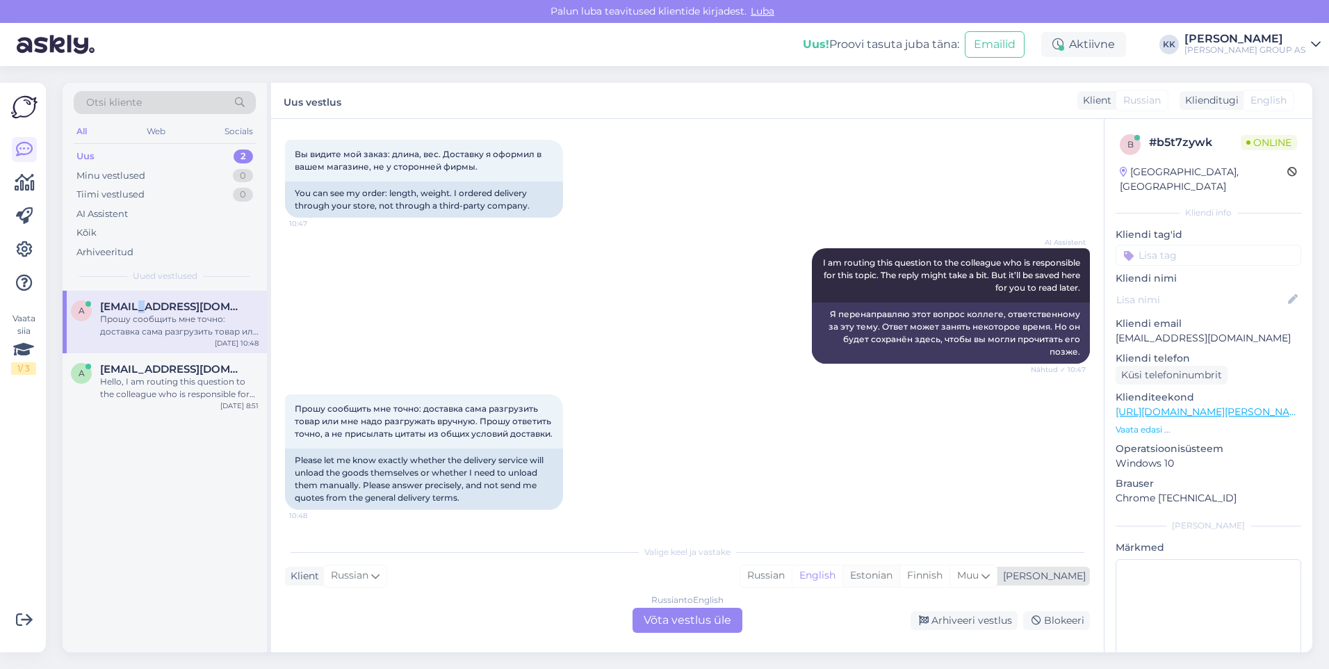  Describe the element at coordinates (1208, 234) in the screenshot. I see `p: Kliendi tag'id` at that location.